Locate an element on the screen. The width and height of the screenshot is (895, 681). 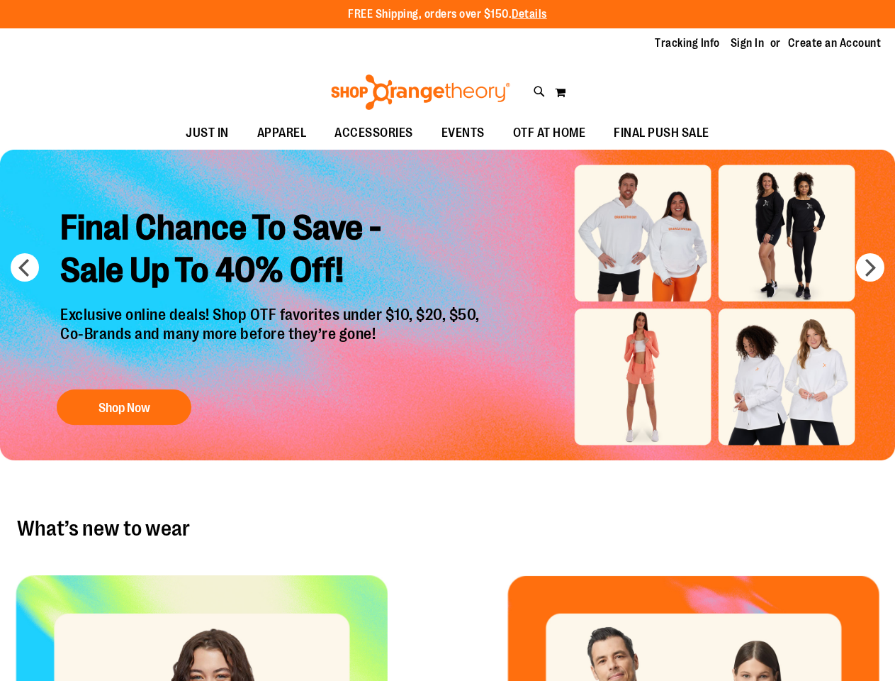
span: JUST IN is located at coordinates (207, 133).